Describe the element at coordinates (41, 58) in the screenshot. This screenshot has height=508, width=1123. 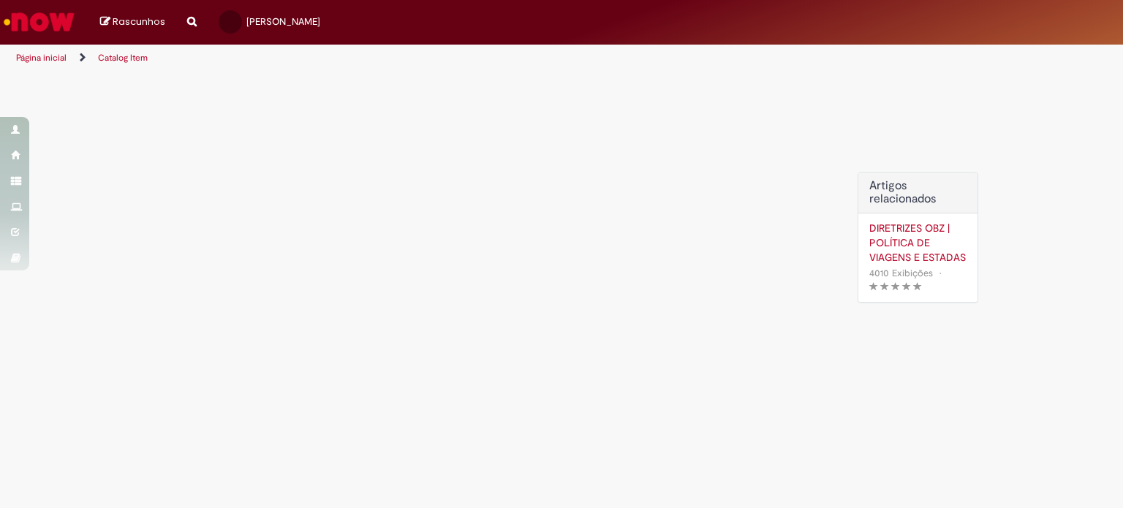
I see `a: Página inicial` at that location.